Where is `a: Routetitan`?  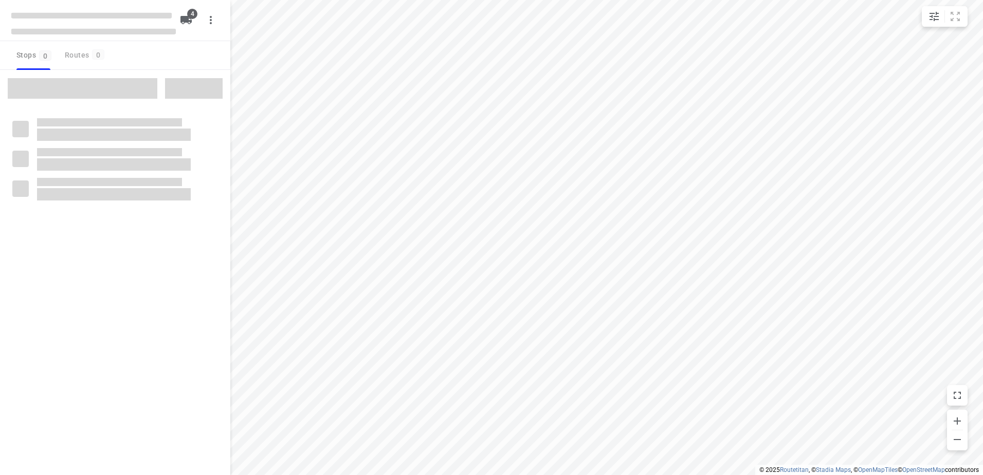
a: Routetitan is located at coordinates (794, 470).